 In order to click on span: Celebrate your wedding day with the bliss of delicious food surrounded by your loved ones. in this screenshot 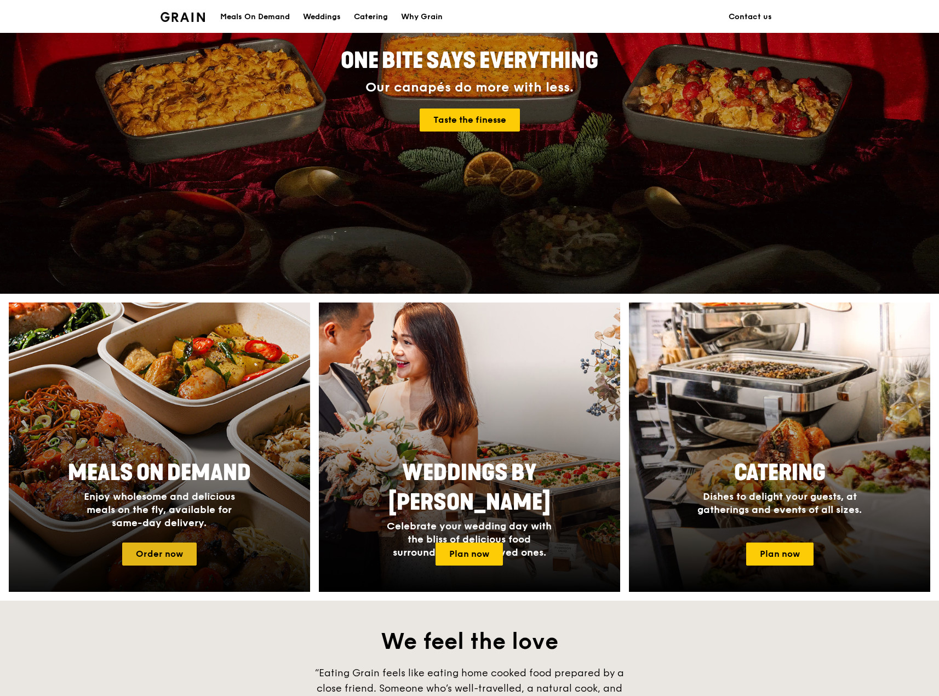, I will do `click(469, 539)`.